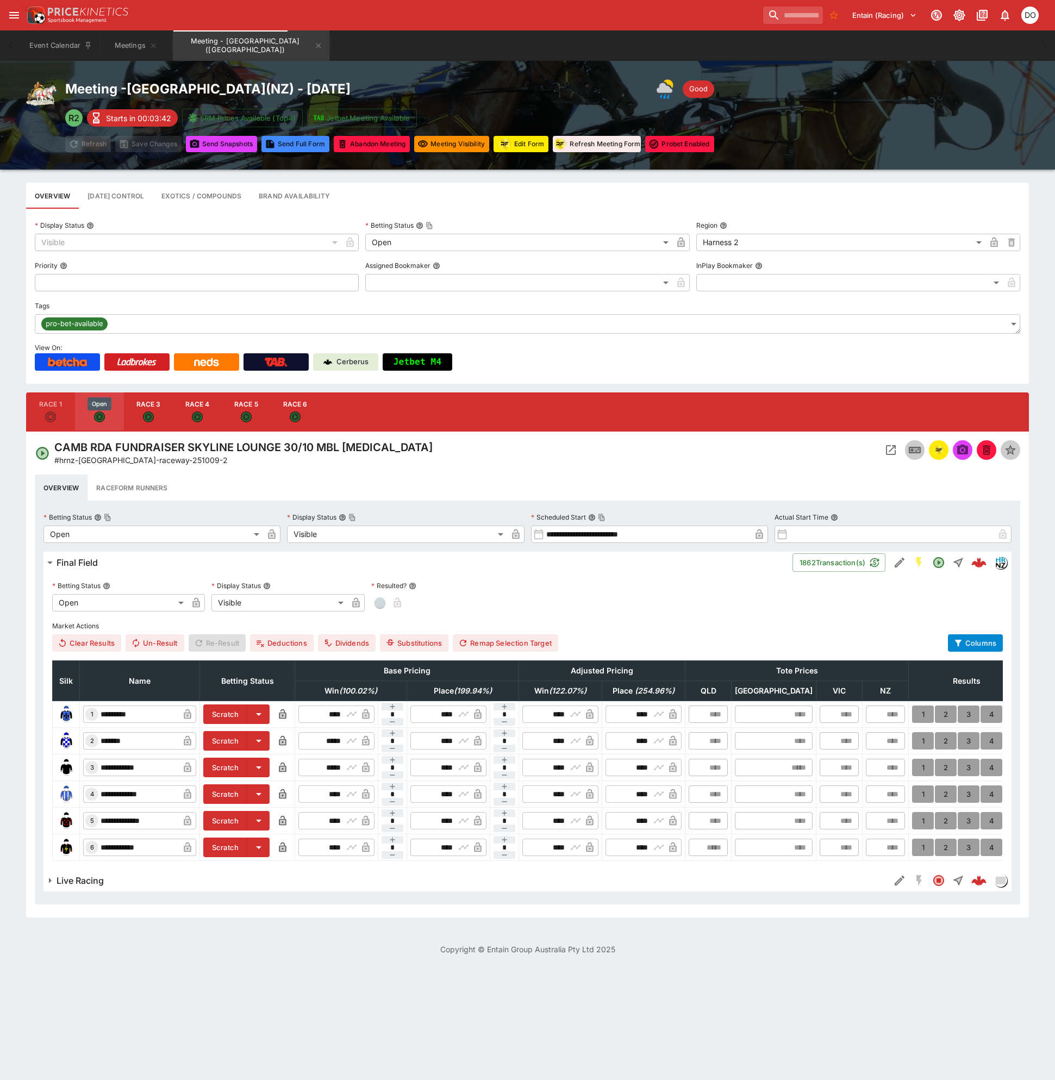 The width and height of the screenshot is (1055, 1080). I want to click on th: Win, so click(351, 691).